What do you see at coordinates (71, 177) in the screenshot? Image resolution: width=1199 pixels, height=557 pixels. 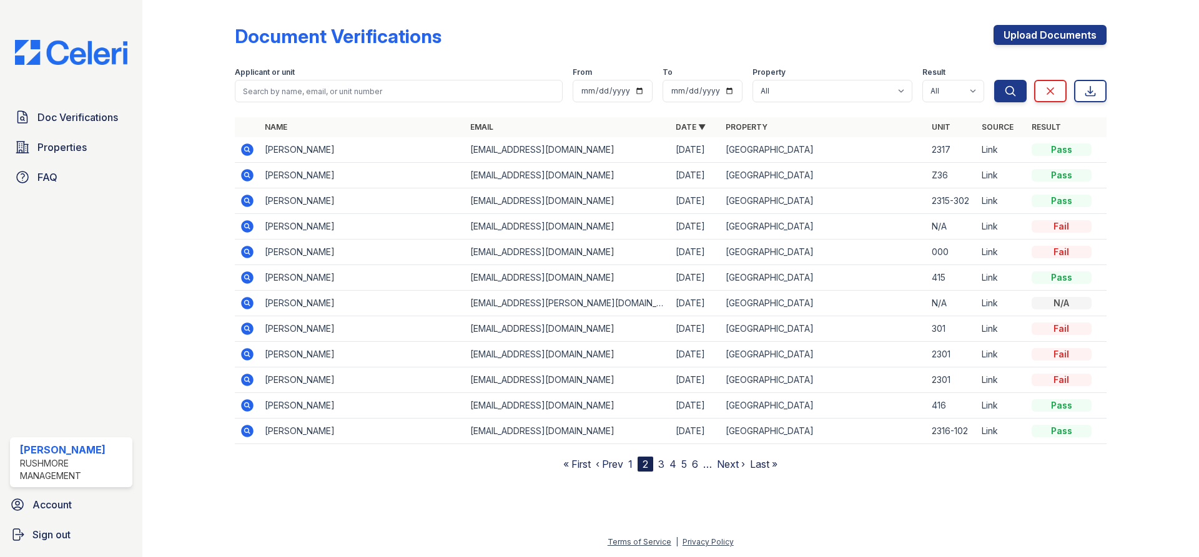 I see `a: FAQ` at bounding box center [71, 177].